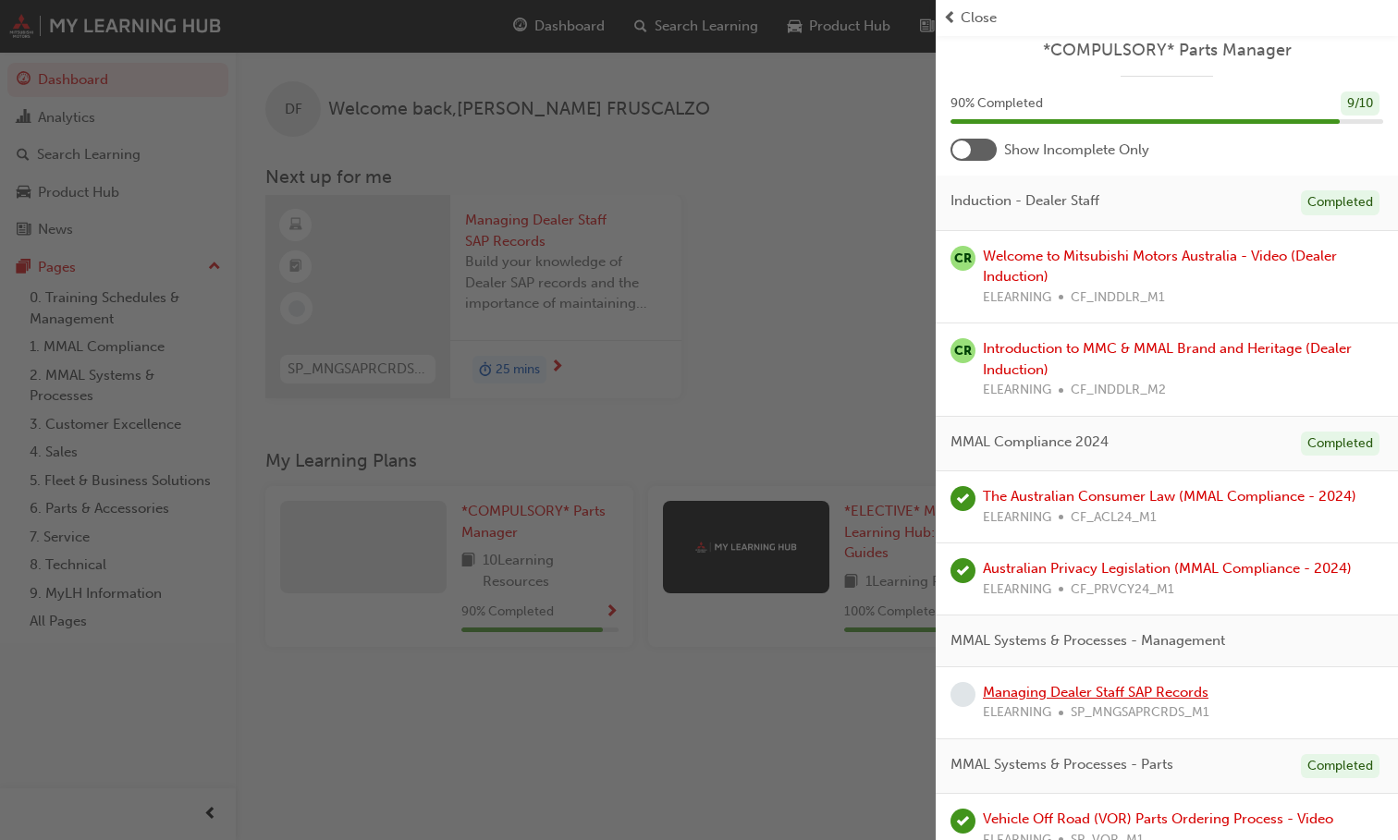 The width and height of the screenshot is (1398, 840). What do you see at coordinates (1095, 692) in the screenshot?
I see `a: Managing Dealer Staff SAP Records` at bounding box center [1095, 692].